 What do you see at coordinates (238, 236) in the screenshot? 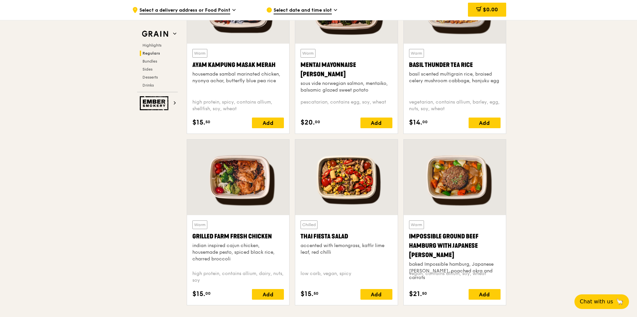
I see `div: Grilled Farm Fresh Chicken` at bounding box center [238, 236].